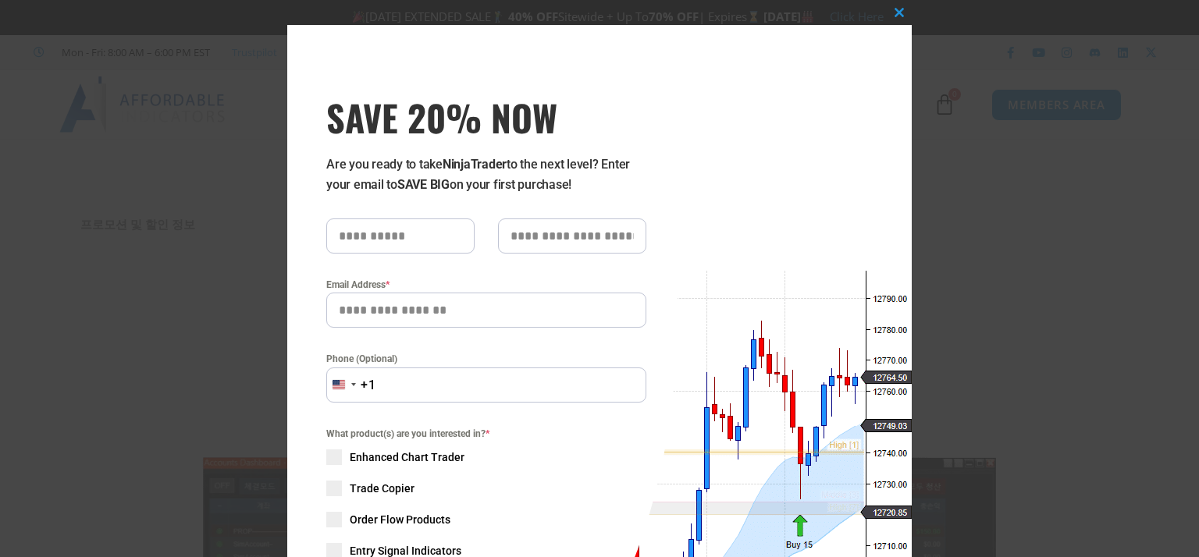 Image resolution: width=1199 pixels, height=557 pixels. Describe the element at coordinates (382, 488) in the screenshot. I see `span: Trade Copier` at that location.